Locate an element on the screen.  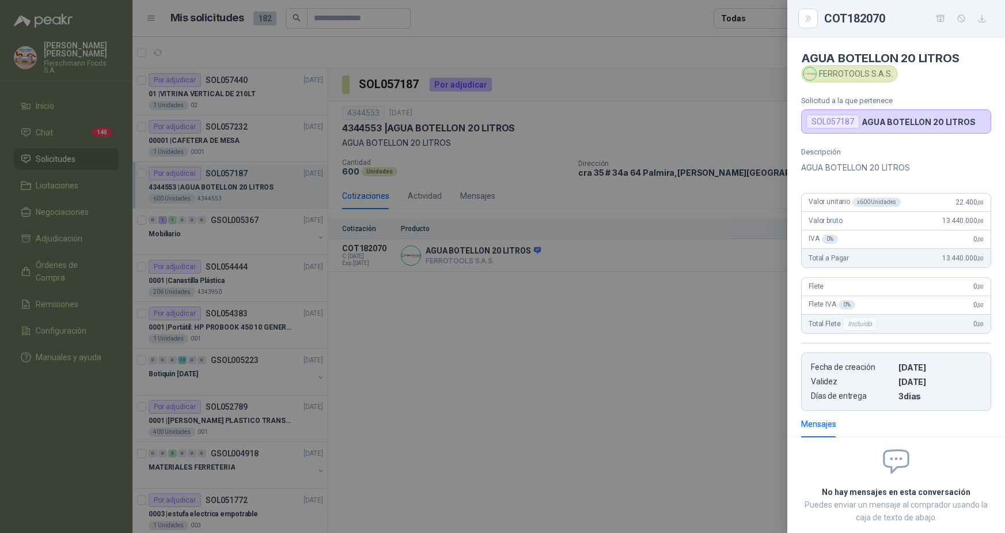
p: Validez is located at coordinates (852, 381).